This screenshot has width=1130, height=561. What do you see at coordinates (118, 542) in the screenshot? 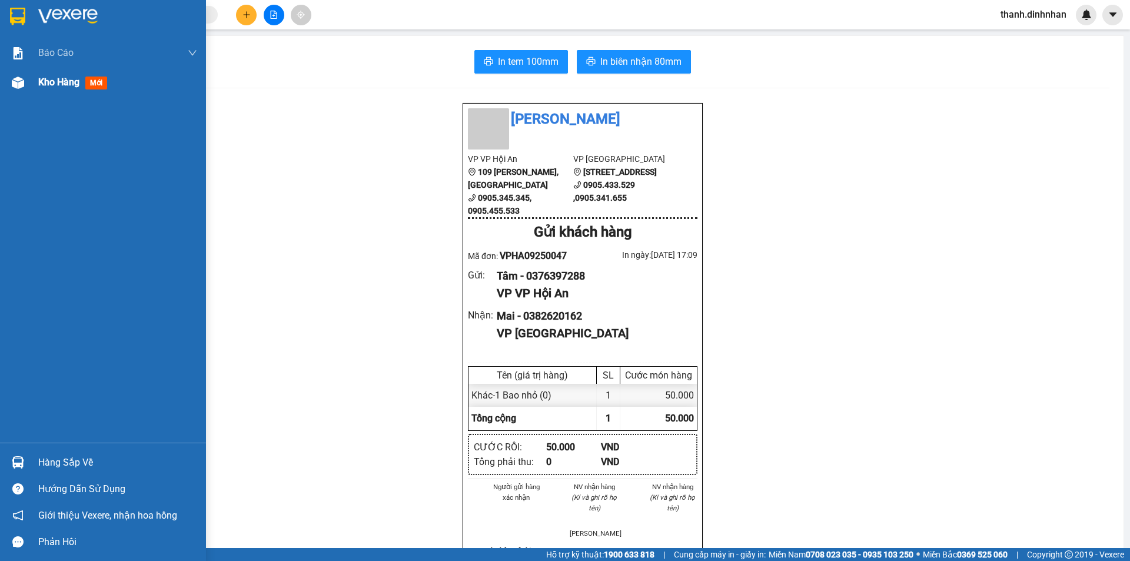
I see `div: Phản hồi` at bounding box center [118, 542].